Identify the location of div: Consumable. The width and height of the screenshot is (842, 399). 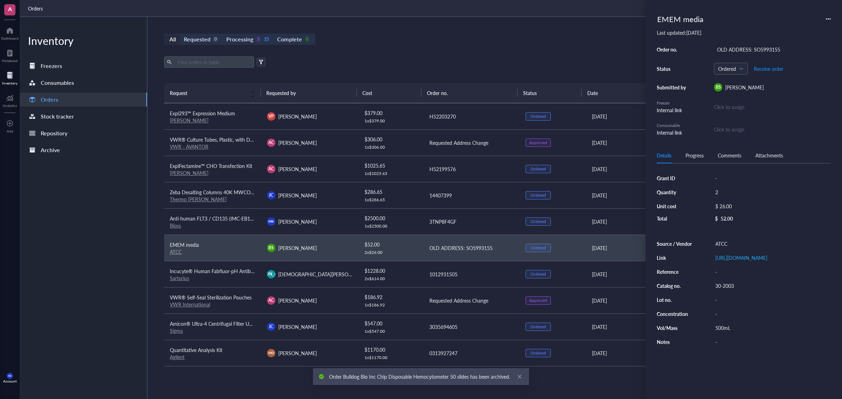
(673, 126).